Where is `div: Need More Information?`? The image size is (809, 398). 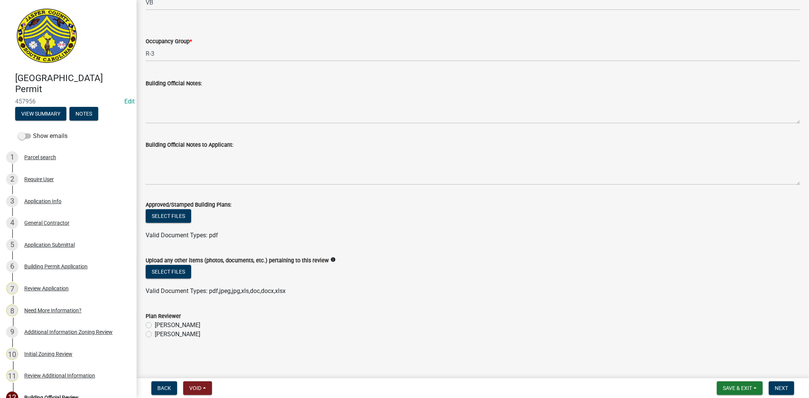
div: Need More Information? is located at coordinates (53, 310).